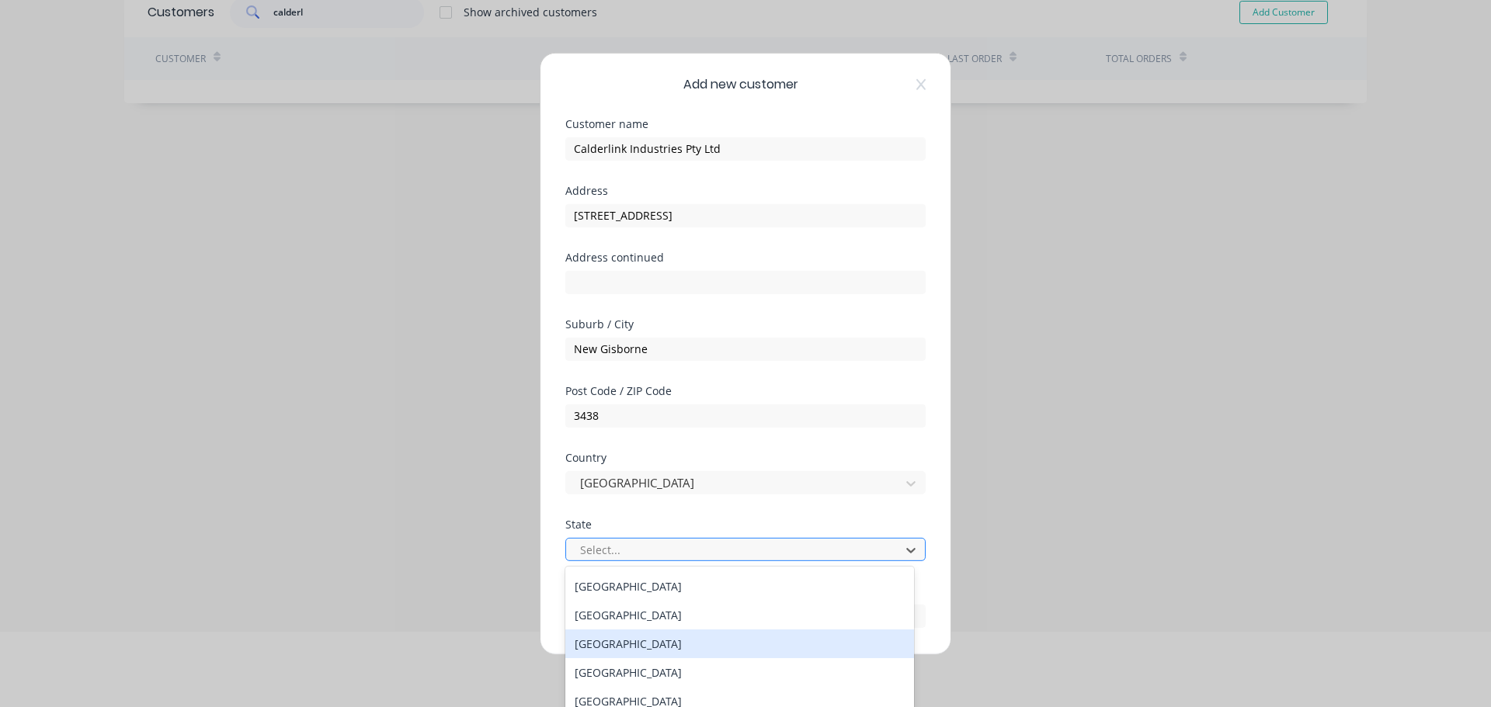 The image size is (1491, 707). I want to click on div: Customer name, so click(746, 123).